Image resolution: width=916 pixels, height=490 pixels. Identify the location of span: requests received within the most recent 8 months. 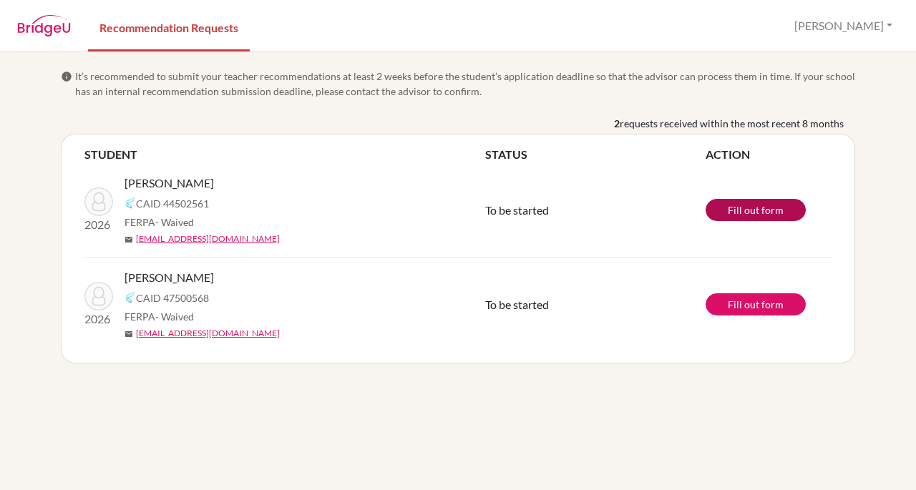
(731, 123).